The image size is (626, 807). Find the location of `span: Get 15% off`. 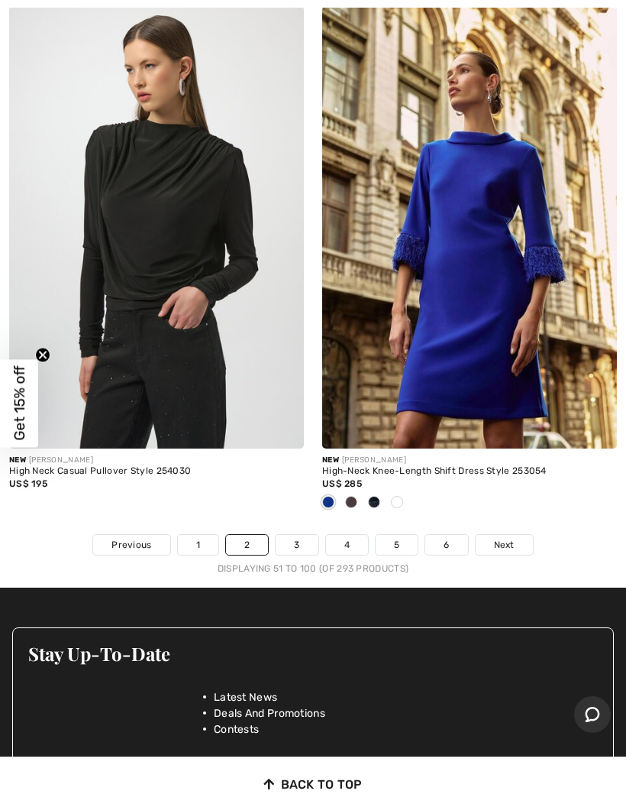

span: Get 15% off is located at coordinates (19, 403).